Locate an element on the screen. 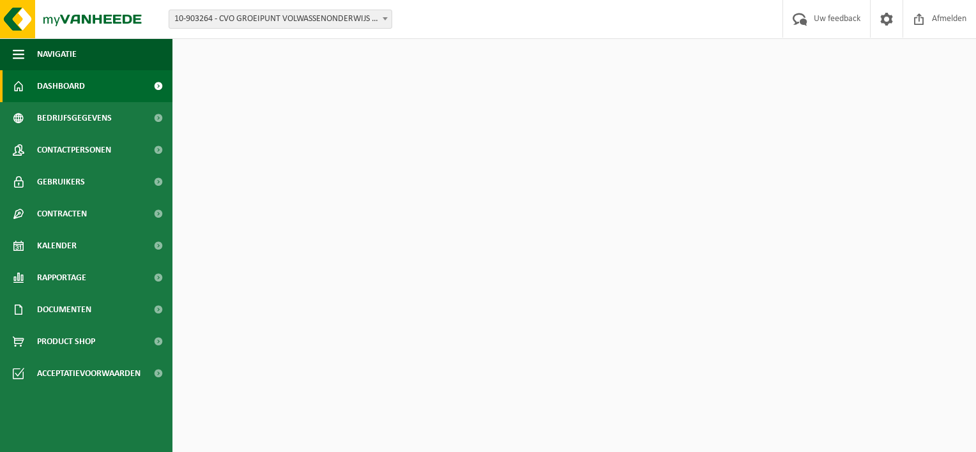 The image size is (976, 452). span: Contactpersonen is located at coordinates (74, 150).